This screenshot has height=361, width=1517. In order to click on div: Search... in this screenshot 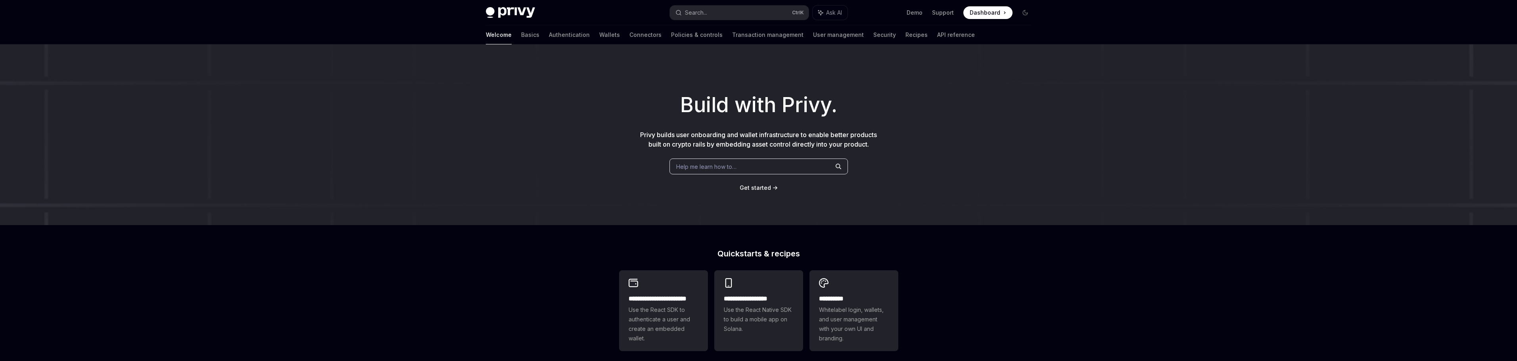, I will do `click(696, 13)`.